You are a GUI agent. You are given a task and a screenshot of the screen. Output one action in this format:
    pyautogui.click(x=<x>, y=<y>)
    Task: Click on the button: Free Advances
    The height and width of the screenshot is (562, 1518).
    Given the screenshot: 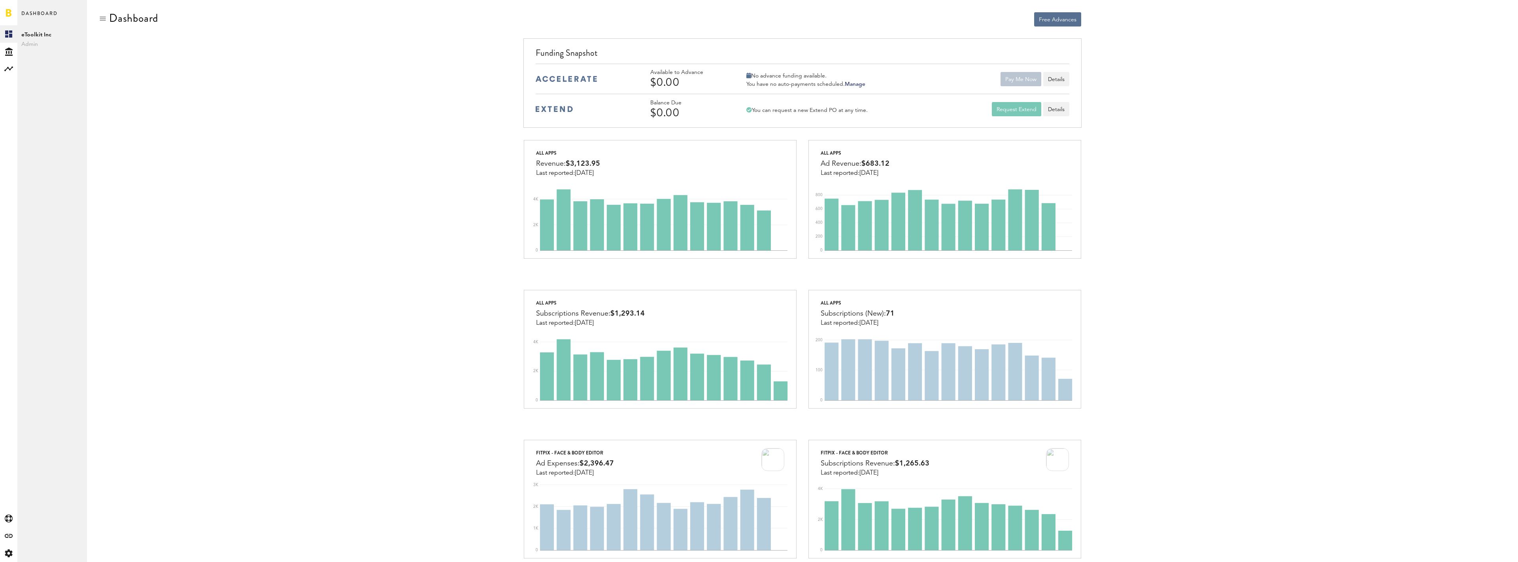 What is the action you would take?
    pyautogui.click(x=1057, y=19)
    